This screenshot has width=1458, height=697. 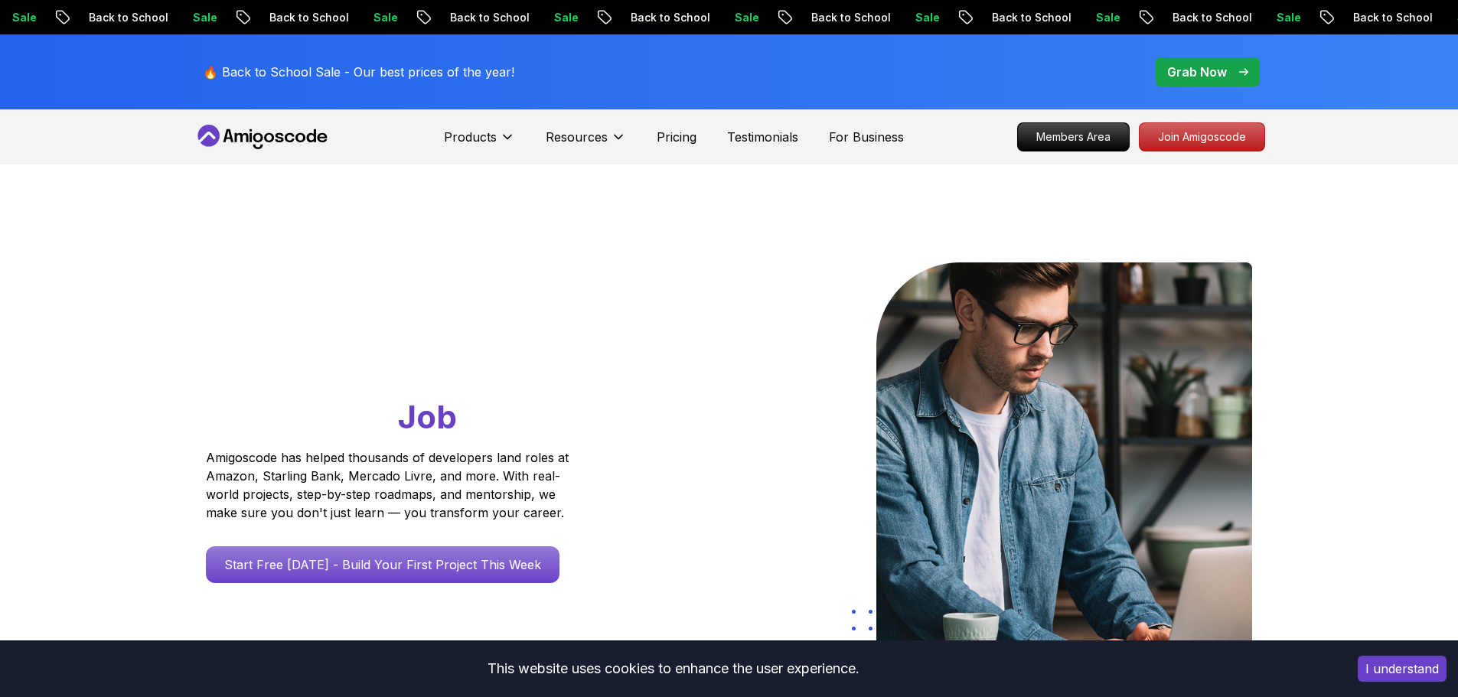 What do you see at coordinates (867, 137) in the screenshot?
I see `p: For Business` at bounding box center [867, 137].